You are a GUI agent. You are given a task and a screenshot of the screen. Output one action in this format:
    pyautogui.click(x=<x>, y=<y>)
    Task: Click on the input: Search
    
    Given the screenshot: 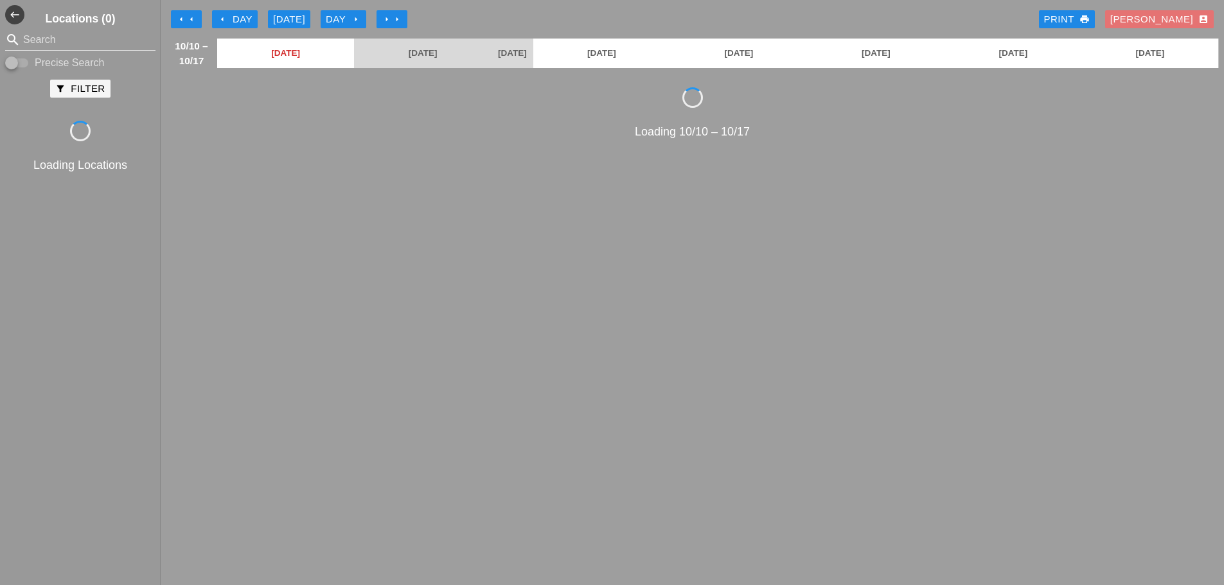 What is the action you would take?
    pyautogui.click(x=80, y=40)
    